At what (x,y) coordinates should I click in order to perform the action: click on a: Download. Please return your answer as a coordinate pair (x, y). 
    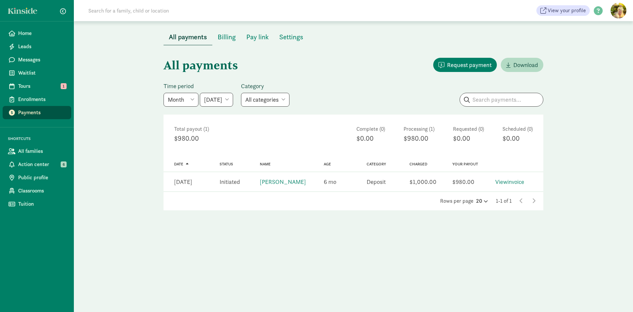
    Looking at the image, I should click on (522, 65).